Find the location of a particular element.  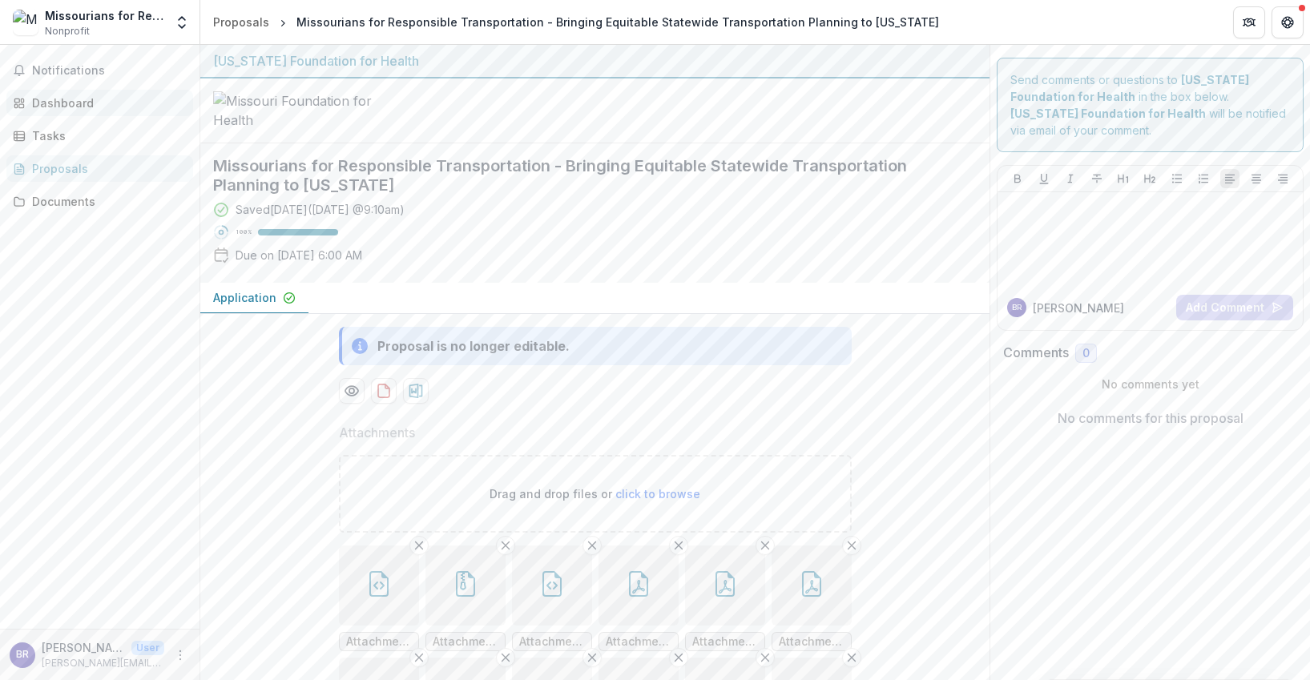

a: Documents is located at coordinates (99, 201).